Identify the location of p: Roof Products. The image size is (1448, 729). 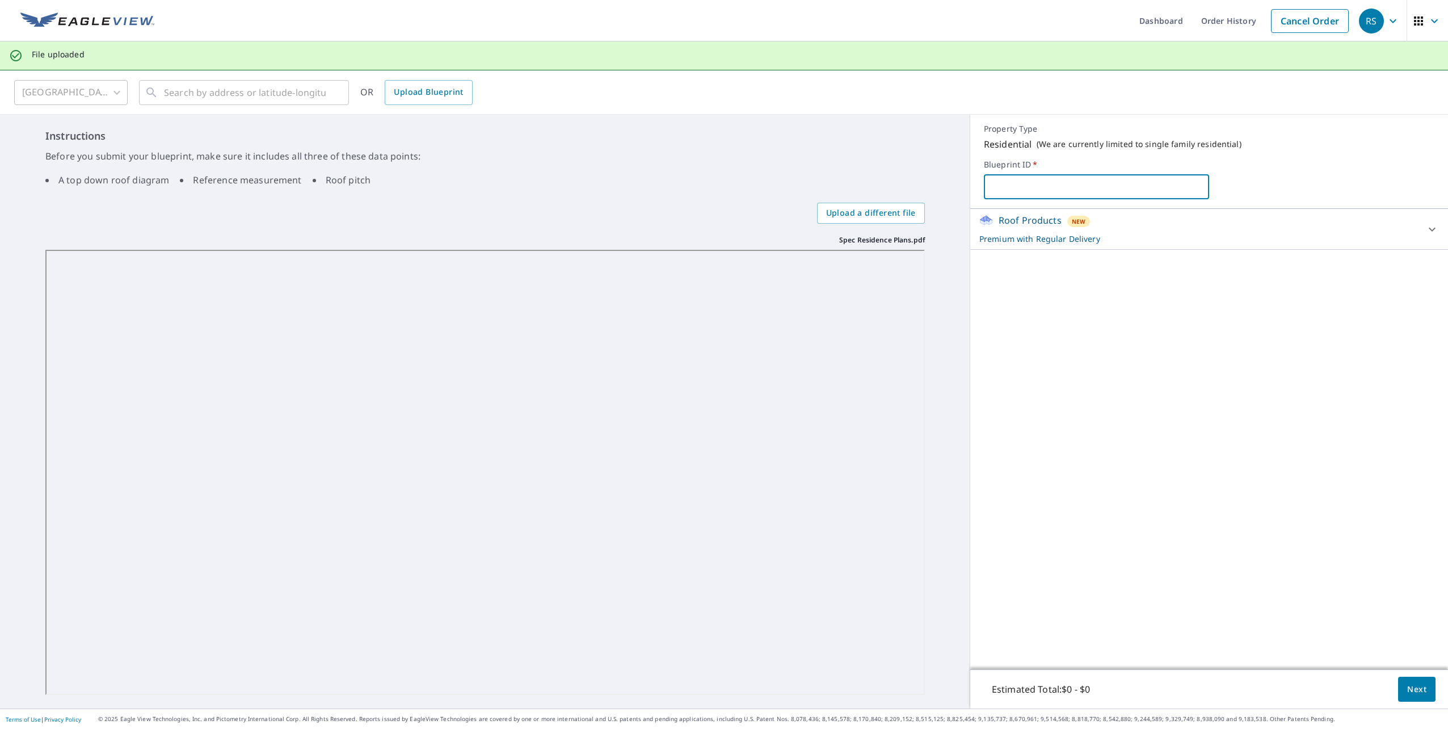
(1030, 220).